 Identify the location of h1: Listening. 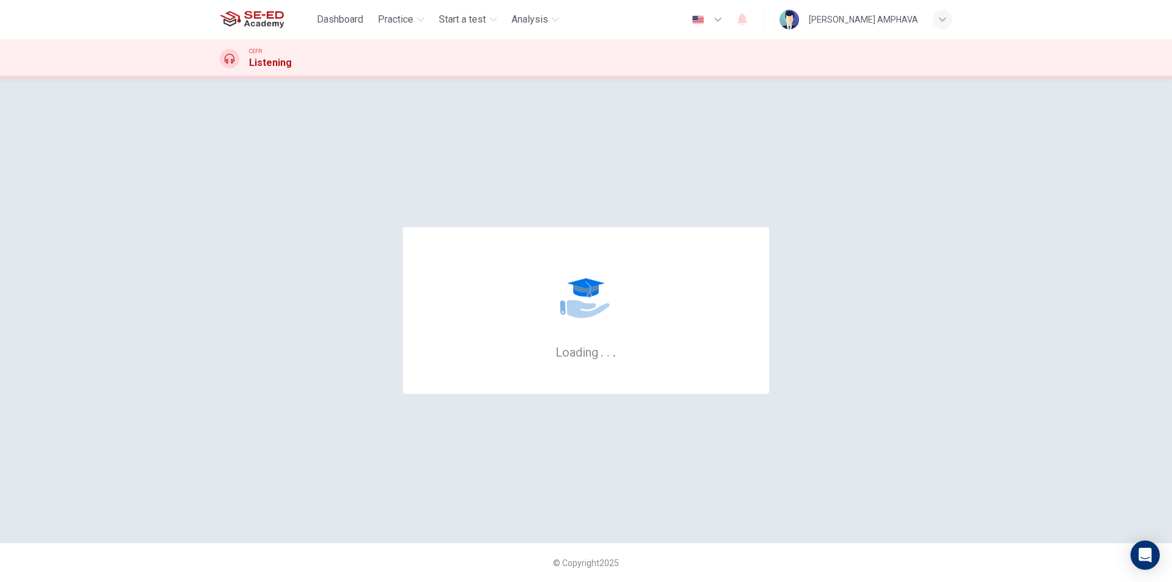
(270, 63).